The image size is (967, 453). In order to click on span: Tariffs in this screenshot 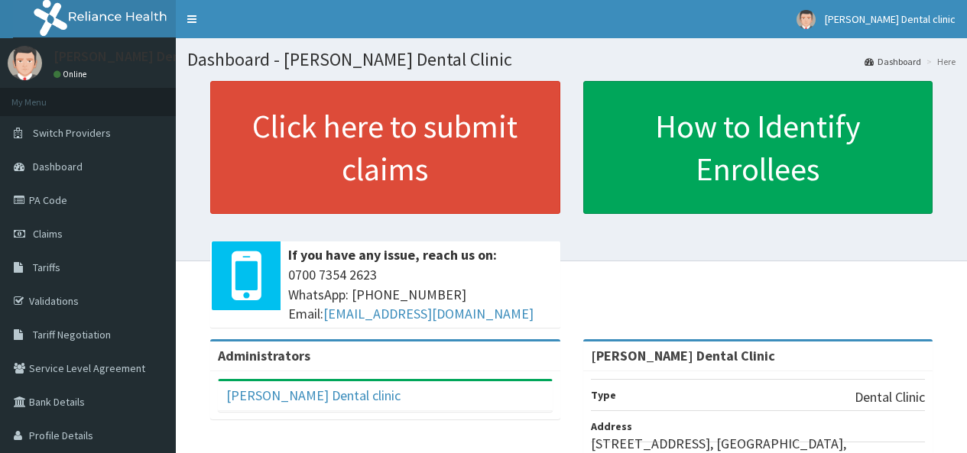, I will do `click(47, 267)`.